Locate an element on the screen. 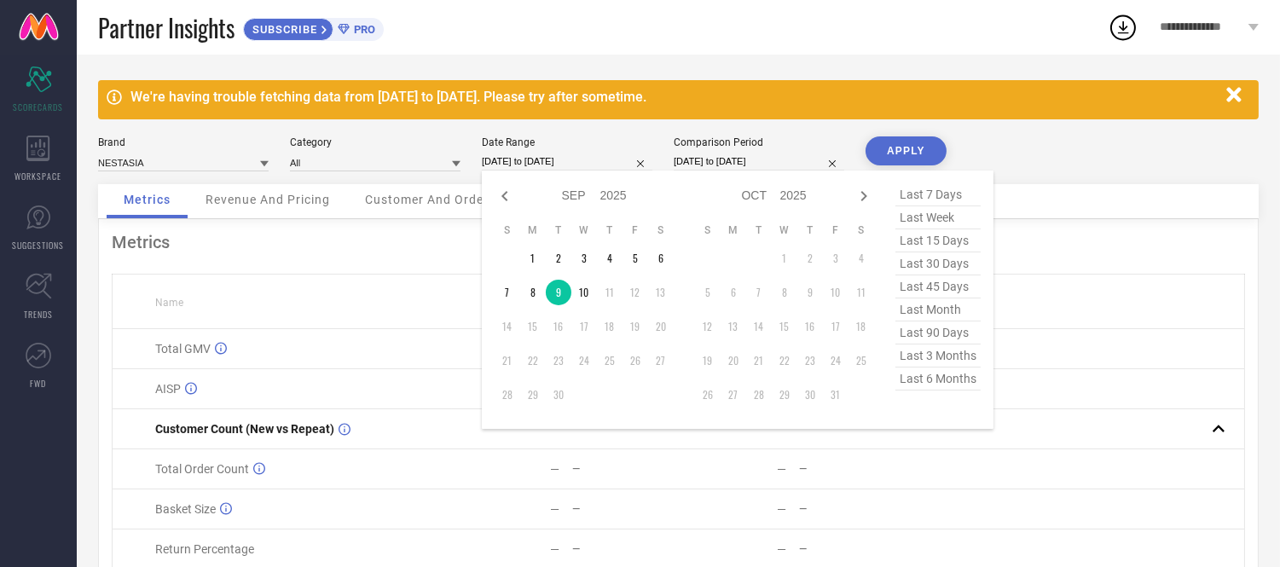  span: last 90 days is located at coordinates (938, 333).